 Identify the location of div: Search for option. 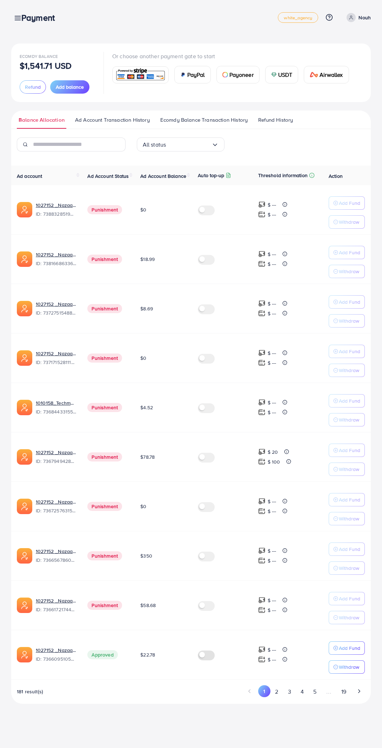
(180, 144).